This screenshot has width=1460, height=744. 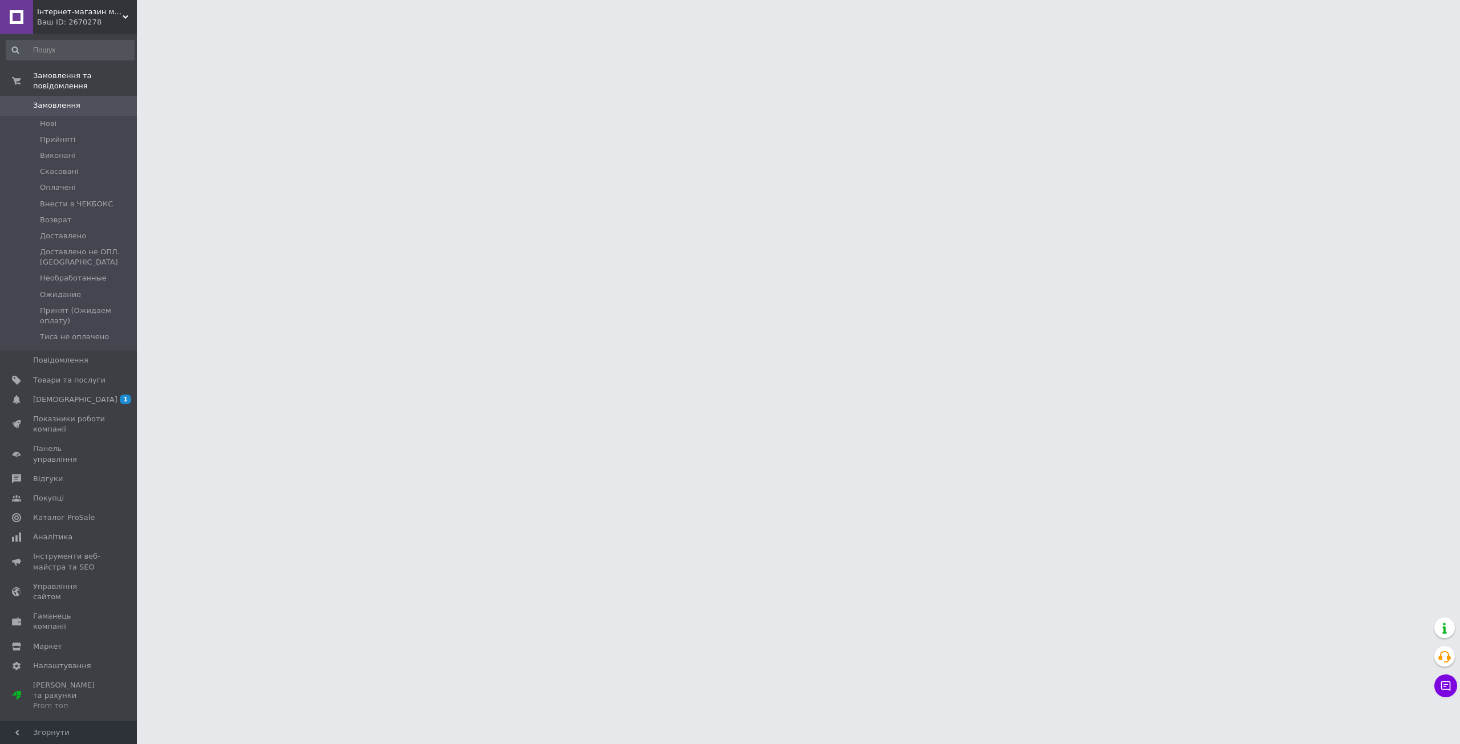 What do you see at coordinates (60, 295) in the screenshot?
I see `span: Ожидание` at bounding box center [60, 295].